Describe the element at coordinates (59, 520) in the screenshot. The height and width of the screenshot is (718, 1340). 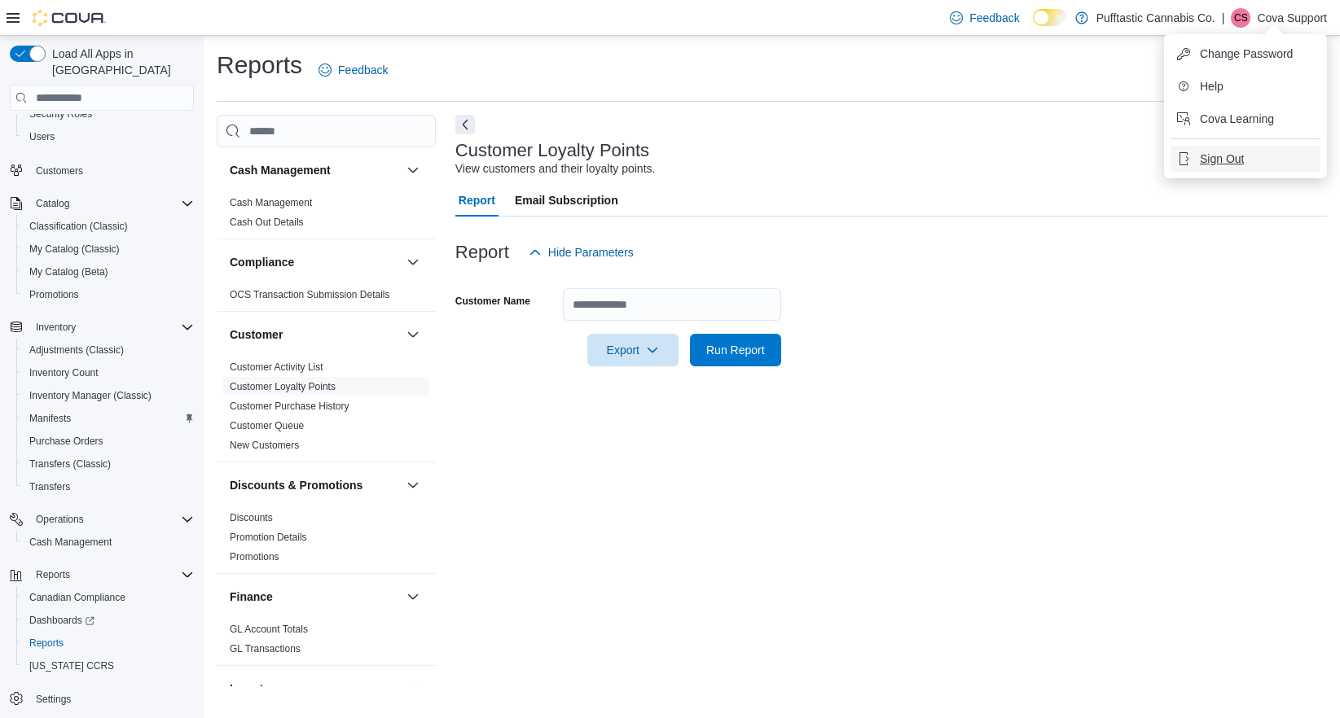
I see `span: Operations` at that location.